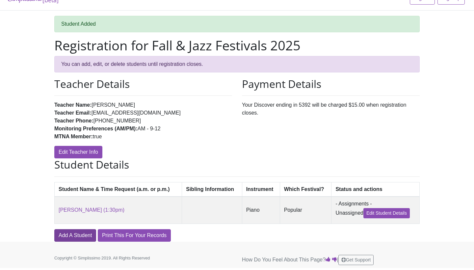 The width and height of the screenshot is (474, 270). I want to click on td: Piano, so click(261, 210).